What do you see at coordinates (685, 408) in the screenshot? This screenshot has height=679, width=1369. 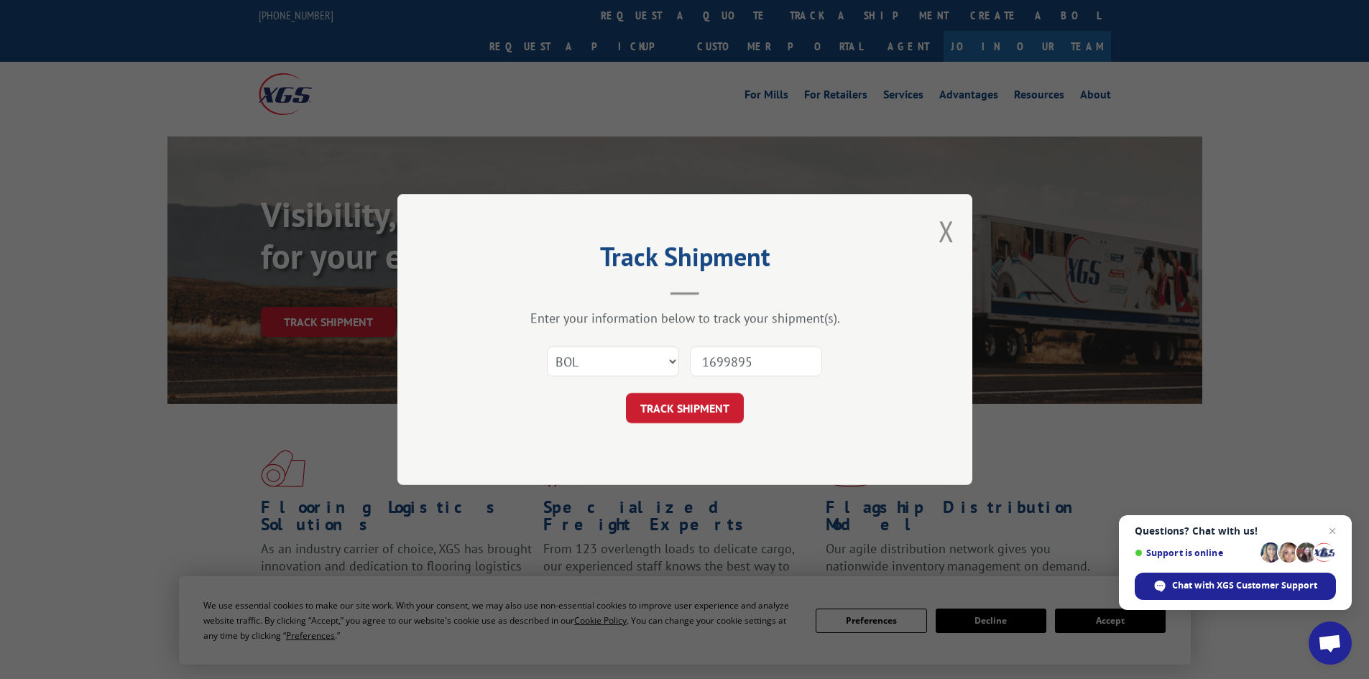 I see `button: TRACK SHIPMENT` at bounding box center [685, 408].